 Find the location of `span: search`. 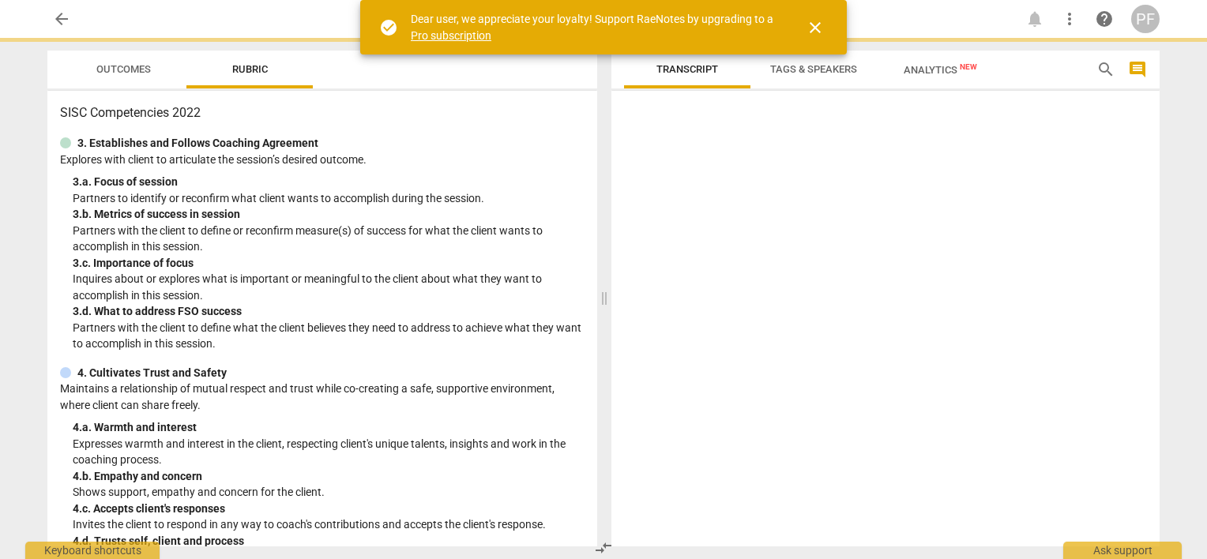

span: search is located at coordinates (1106, 69).